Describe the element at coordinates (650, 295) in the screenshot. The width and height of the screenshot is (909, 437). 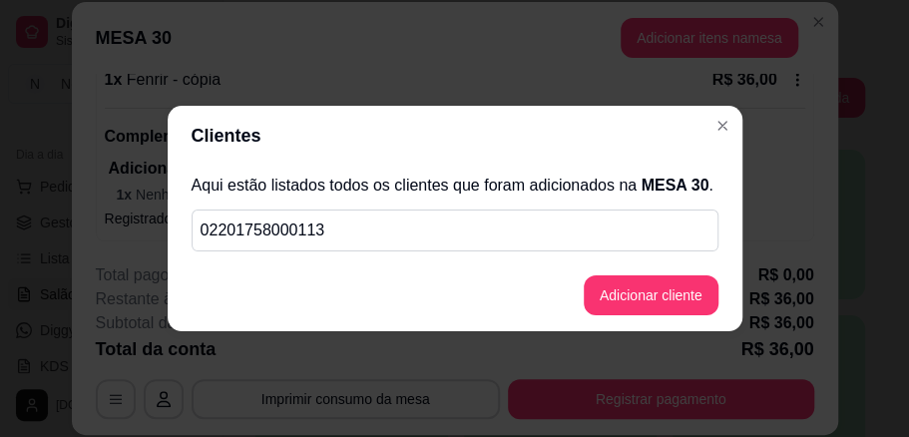
I see `button: Adicionar cliente` at that location.